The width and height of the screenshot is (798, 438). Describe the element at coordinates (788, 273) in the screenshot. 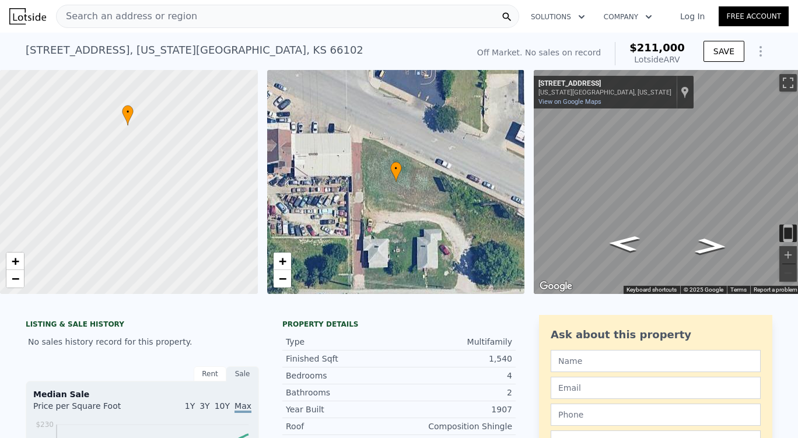

I see `button: Zoom out` at that location.